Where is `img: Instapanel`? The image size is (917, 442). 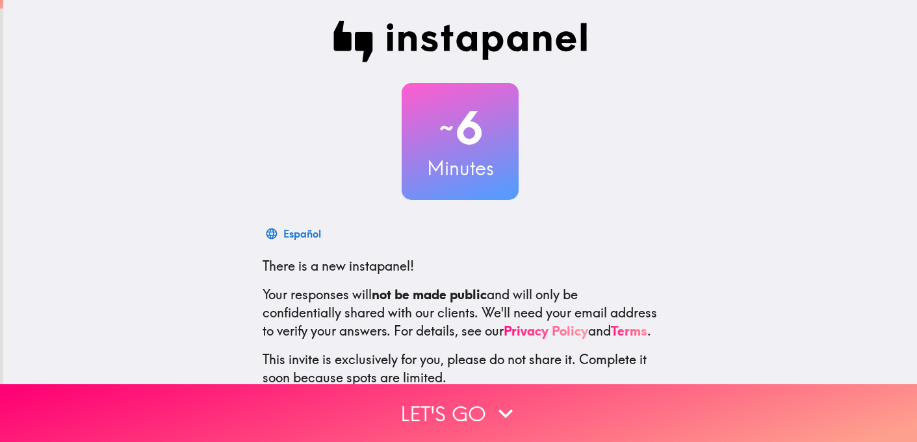
img: Instapanel is located at coordinates (460, 42).